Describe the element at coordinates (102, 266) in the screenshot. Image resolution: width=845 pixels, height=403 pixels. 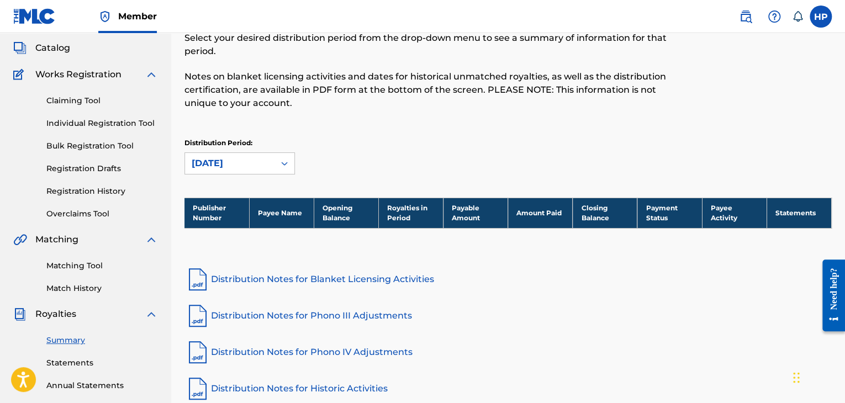
I see `a: Matching Tool` at that location.